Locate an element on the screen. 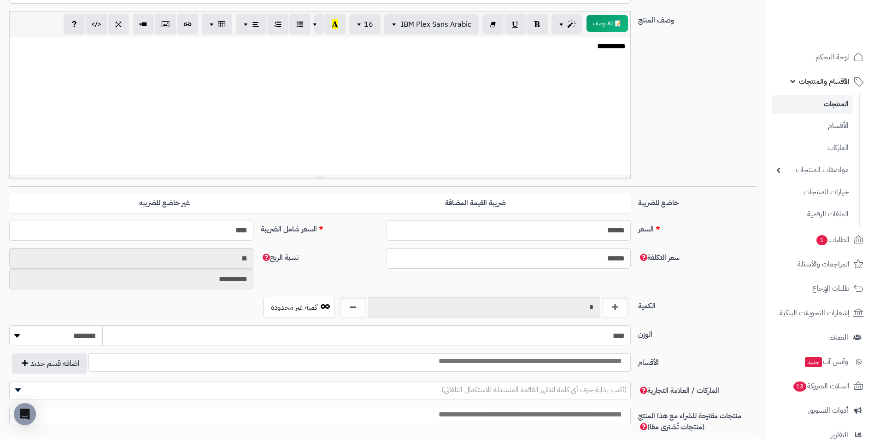 This screenshot has height=439, width=874. a: الطلبات1 is located at coordinates (820, 240).